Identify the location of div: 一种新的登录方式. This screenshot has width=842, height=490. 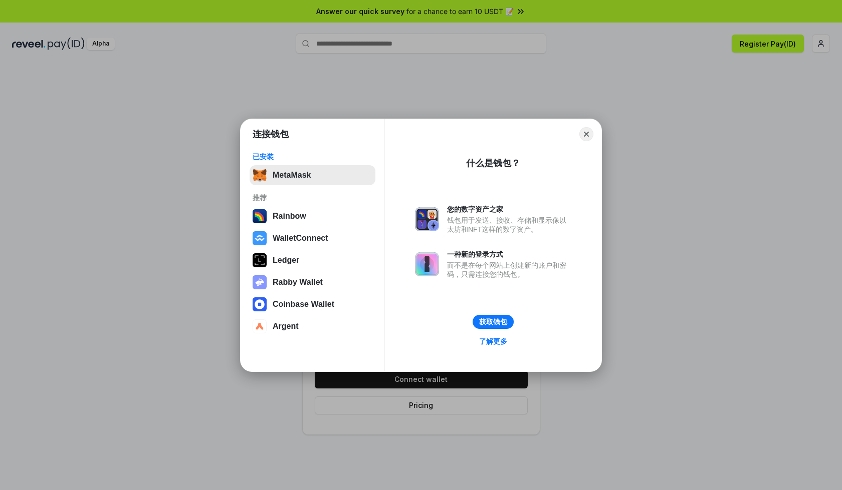
(509, 254).